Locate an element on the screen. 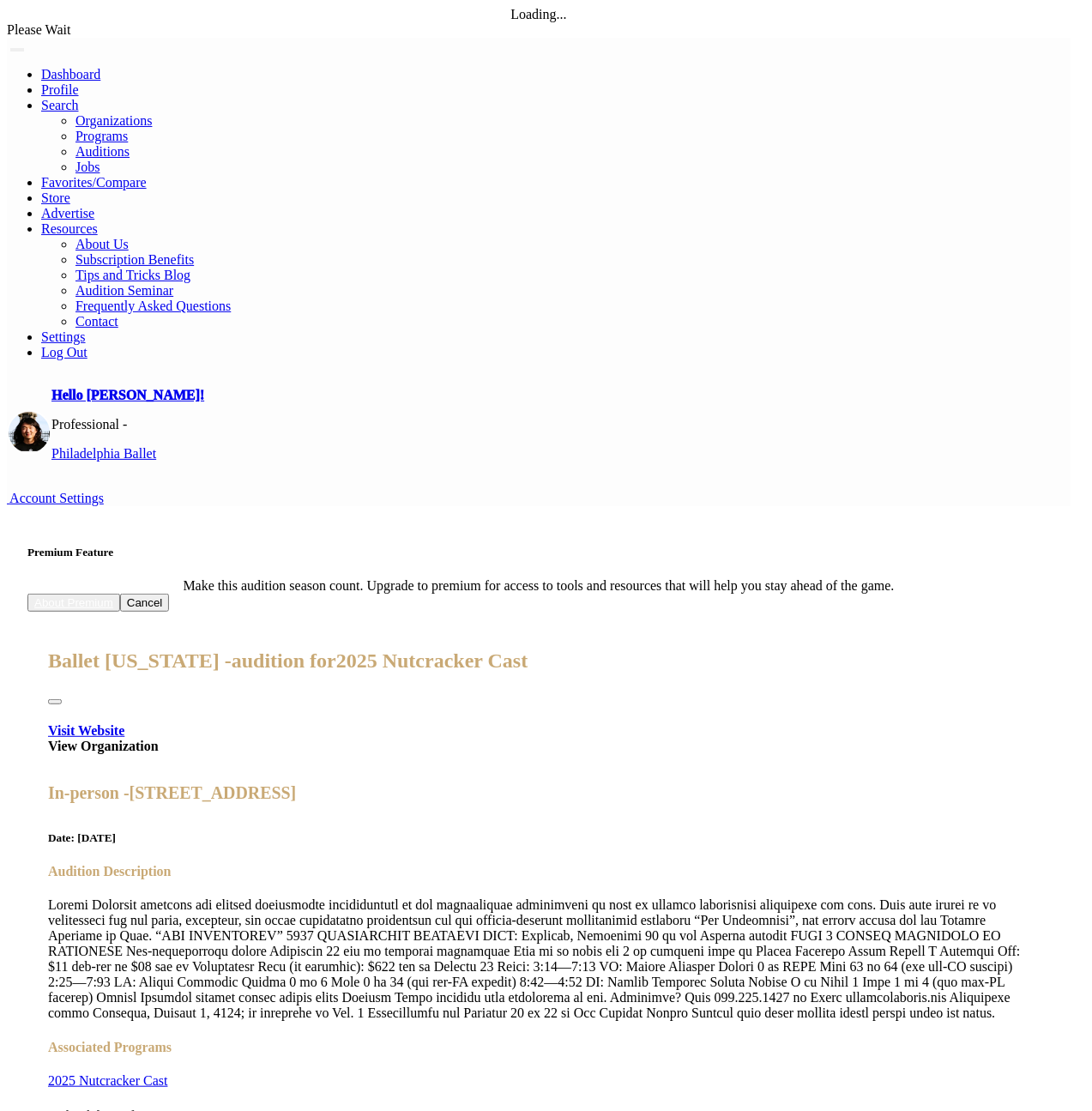  a: Visit Website is located at coordinates (86, 731).